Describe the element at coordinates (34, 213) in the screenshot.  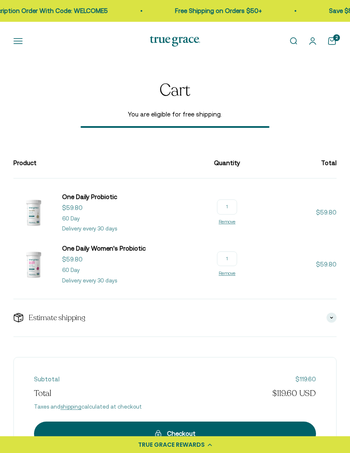
I see `img: Daily Probiotic forDigestive and Immune Support:* - 90 Billion CFU at time of manufacturing (30 B...` at that location.